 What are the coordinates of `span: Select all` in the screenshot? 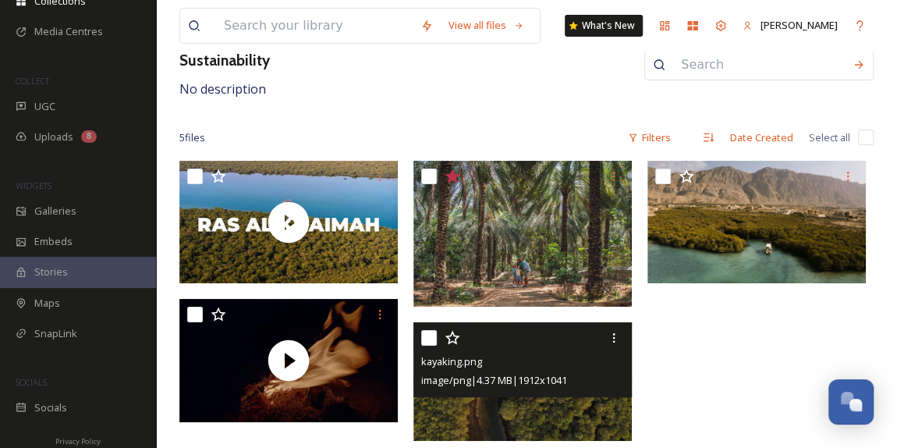 It's located at (829, 137).